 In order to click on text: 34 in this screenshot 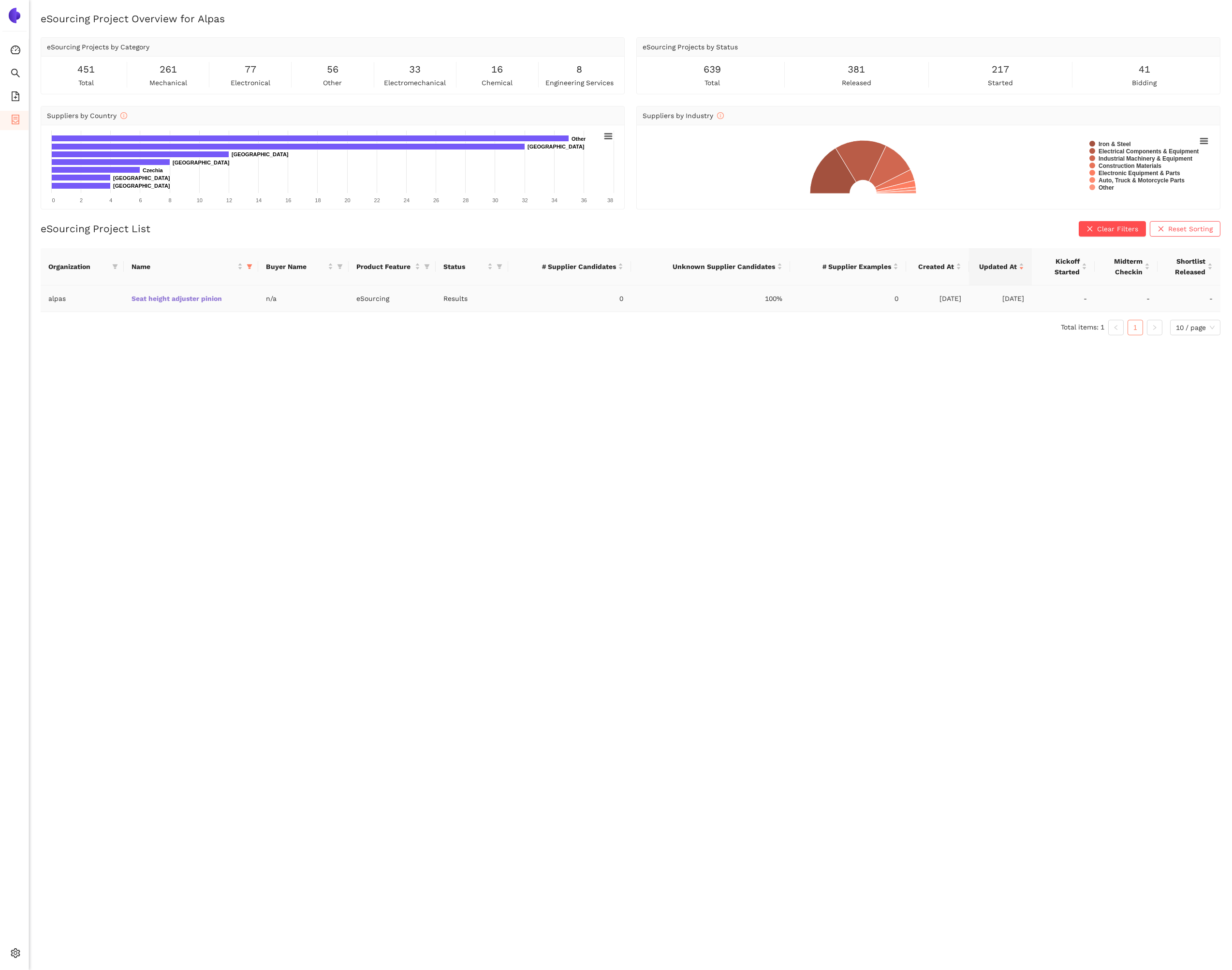, I will do `click(554, 200)`.